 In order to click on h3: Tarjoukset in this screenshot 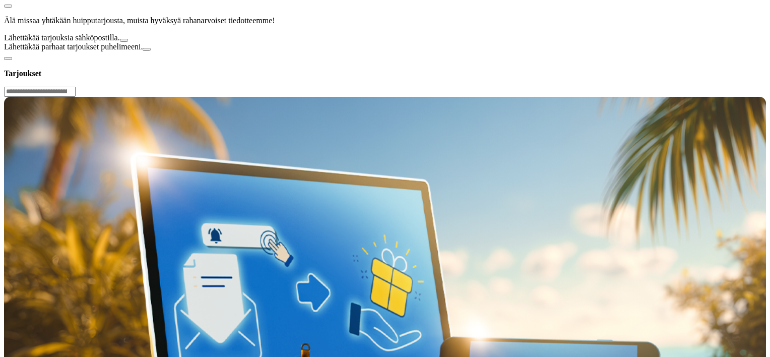, I will do `click(385, 73)`.